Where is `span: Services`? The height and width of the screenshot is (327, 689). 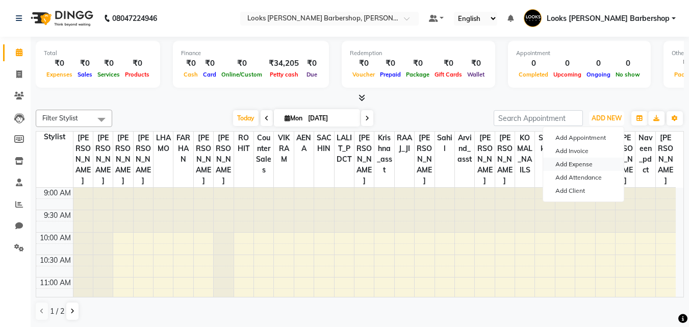
span: Services is located at coordinates (109, 74).